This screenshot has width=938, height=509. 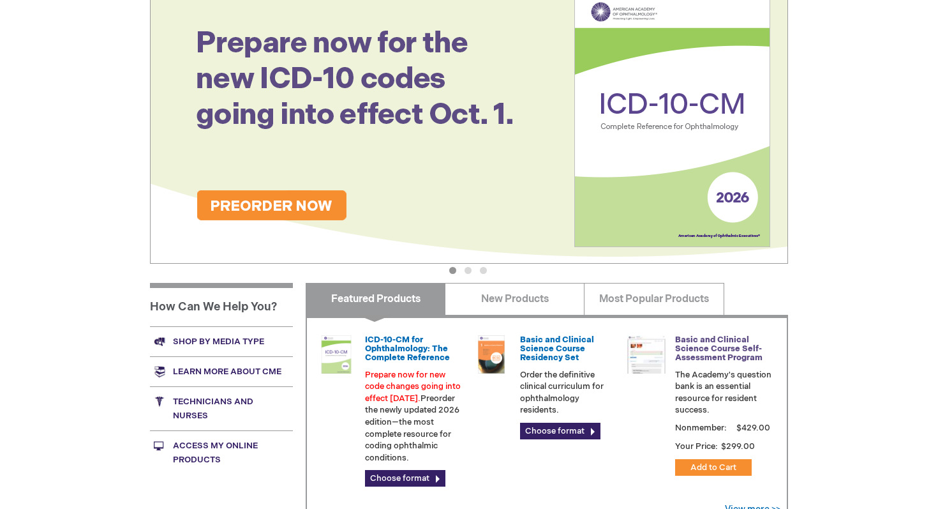 I want to click on span: Add to Cart, so click(x=714, y=467).